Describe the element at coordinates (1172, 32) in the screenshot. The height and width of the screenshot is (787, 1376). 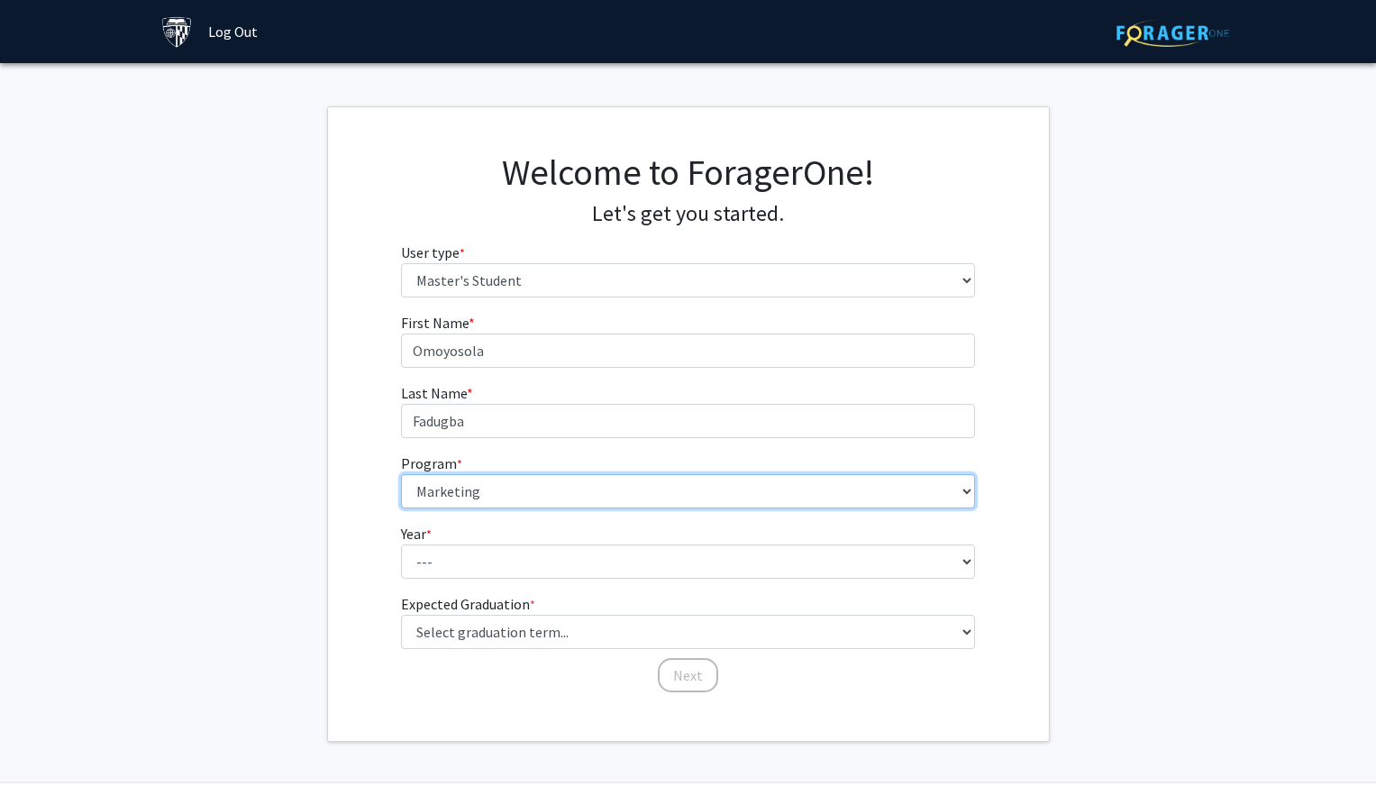
I see `img: ForagerOne Logo` at that location.